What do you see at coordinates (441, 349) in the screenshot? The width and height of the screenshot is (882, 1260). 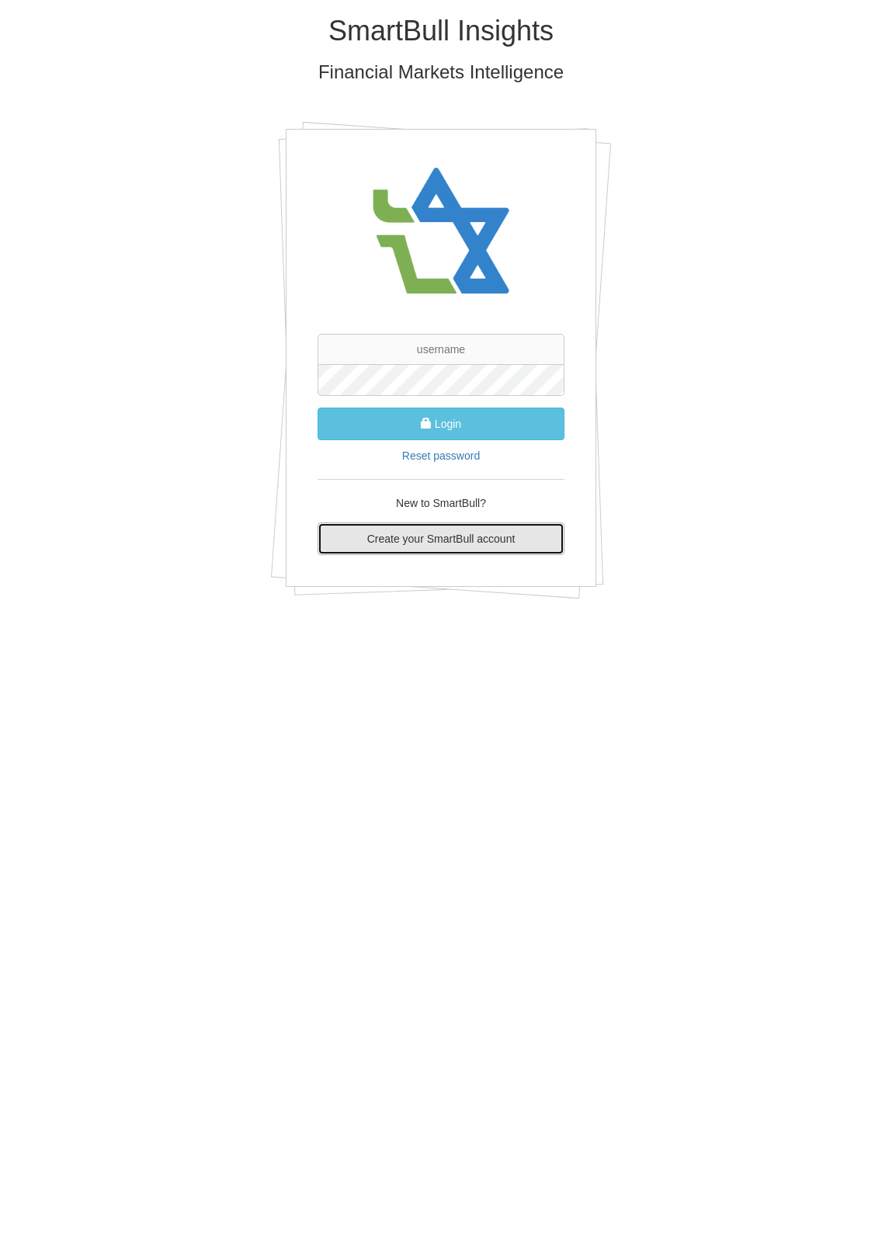 I see `input: username` at bounding box center [441, 349].